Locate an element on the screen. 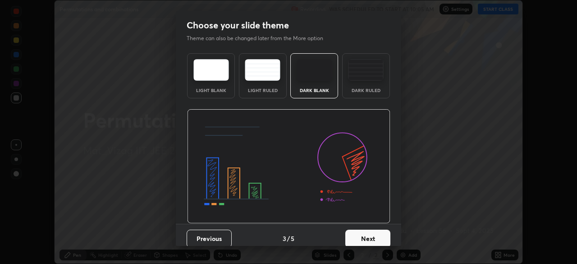  img: darkThemeBanner.d06ce4a2.svg is located at coordinates (288, 166).